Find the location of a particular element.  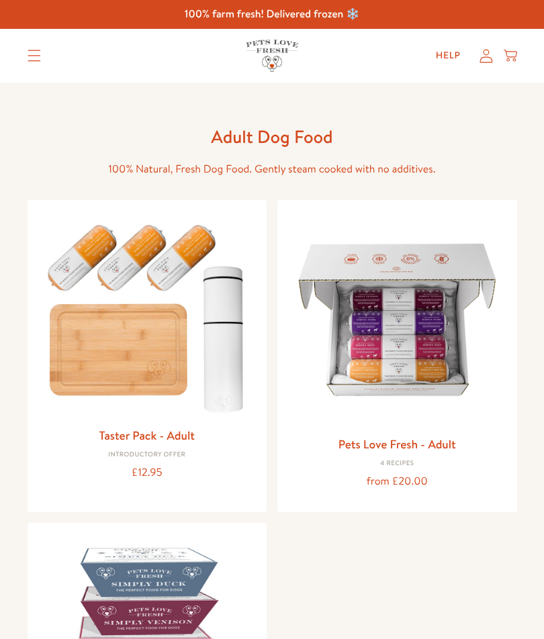

img: Pets Love Fresh - Adult is located at coordinates (397, 319).